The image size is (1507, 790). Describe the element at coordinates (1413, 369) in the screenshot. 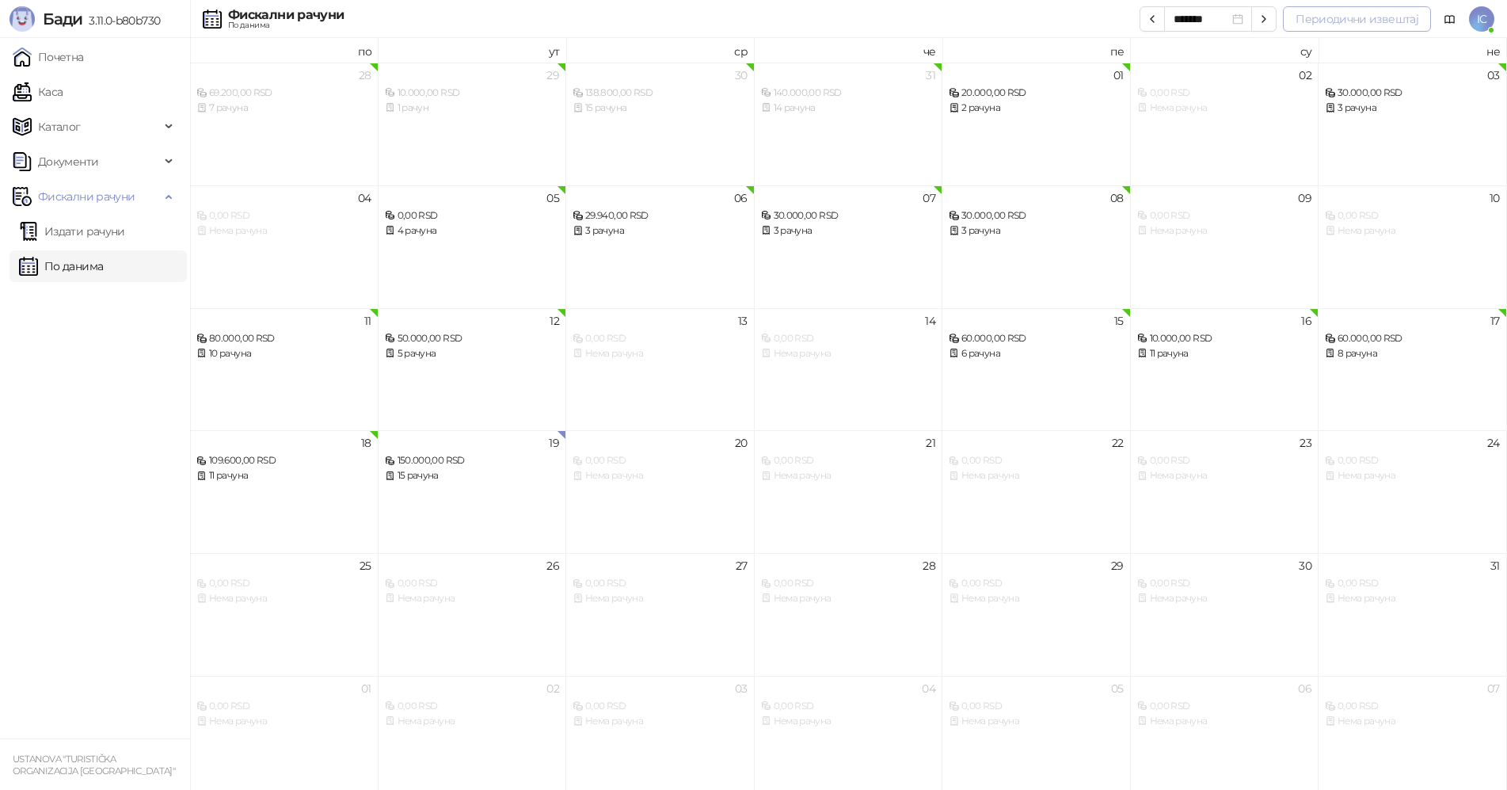

I see `td: 2025-08-17` at that location.